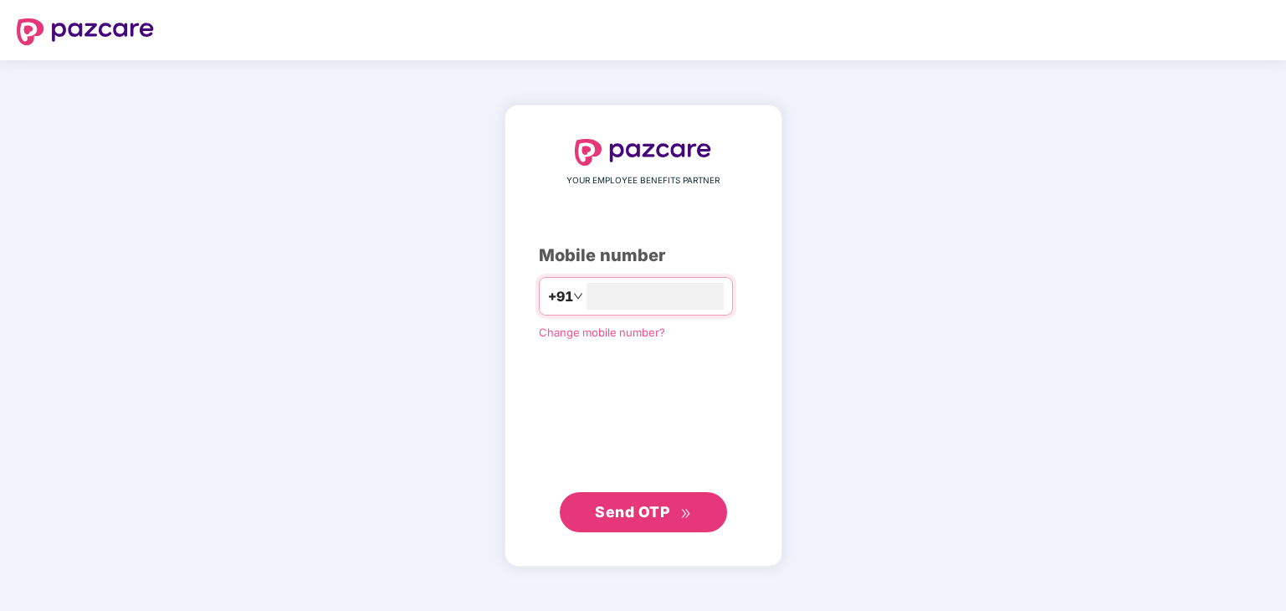 The image size is (1286, 611). What do you see at coordinates (631, 511) in the screenshot?
I see `span: Send OTP` at bounding box center [631, 511].